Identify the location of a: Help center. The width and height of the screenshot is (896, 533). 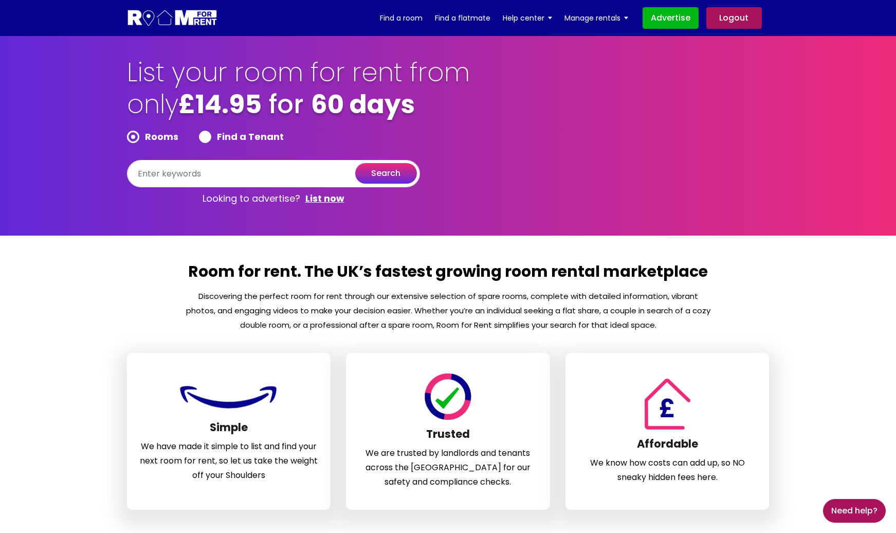
(527, 18).